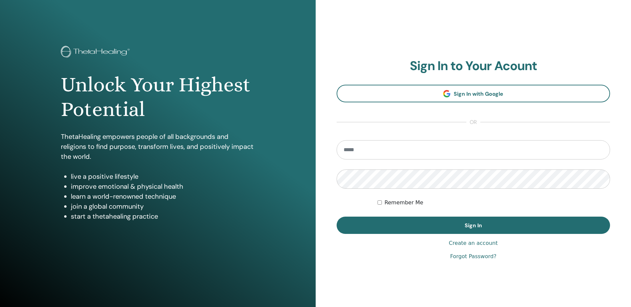  Describe the element at coordinates (163, 187) in the screenshot. I see `li: improve emotional & physical health` at that location.